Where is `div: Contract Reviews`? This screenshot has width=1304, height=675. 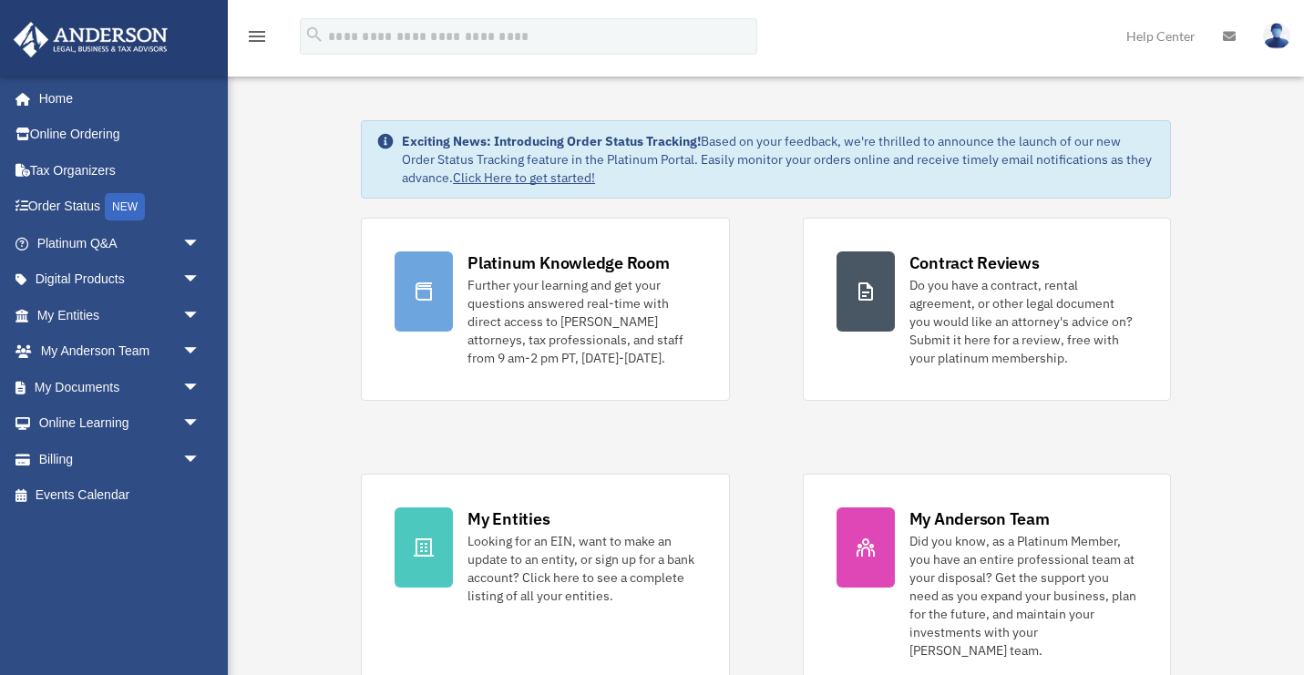
div: Contract Reviews is located at coordinates (974, 262).